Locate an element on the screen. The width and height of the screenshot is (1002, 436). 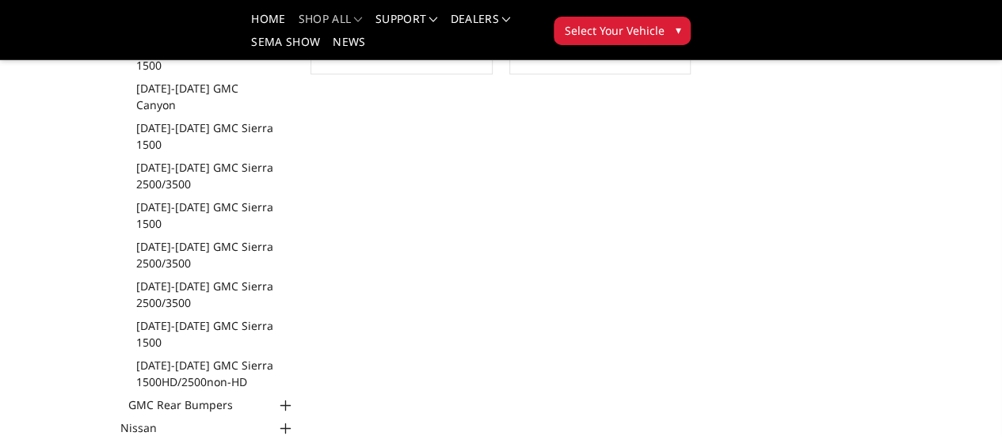
a: Home is located at coordinates (268, 25).